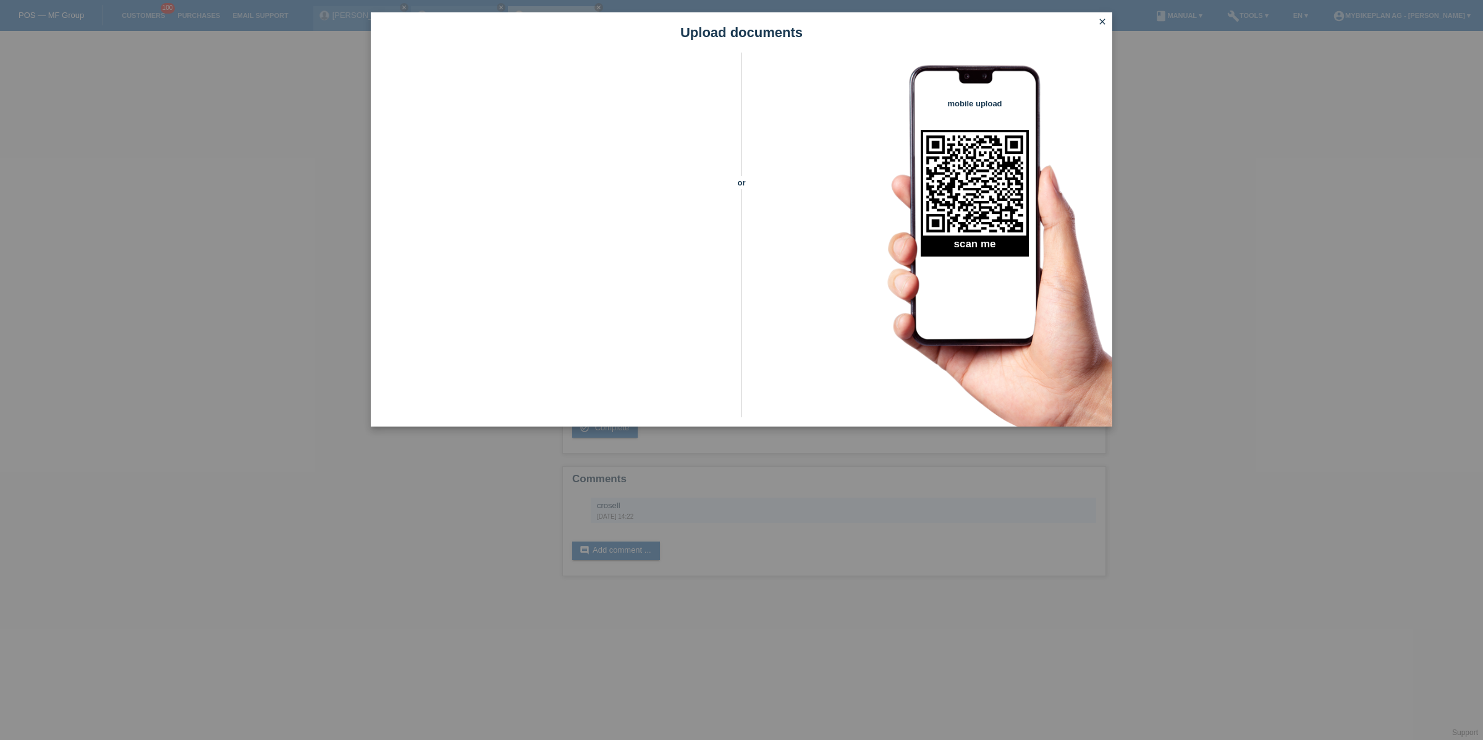  Describe the element at coordinates (975, 103) in the screenshot. I see `h4: mobile upload` at that location.